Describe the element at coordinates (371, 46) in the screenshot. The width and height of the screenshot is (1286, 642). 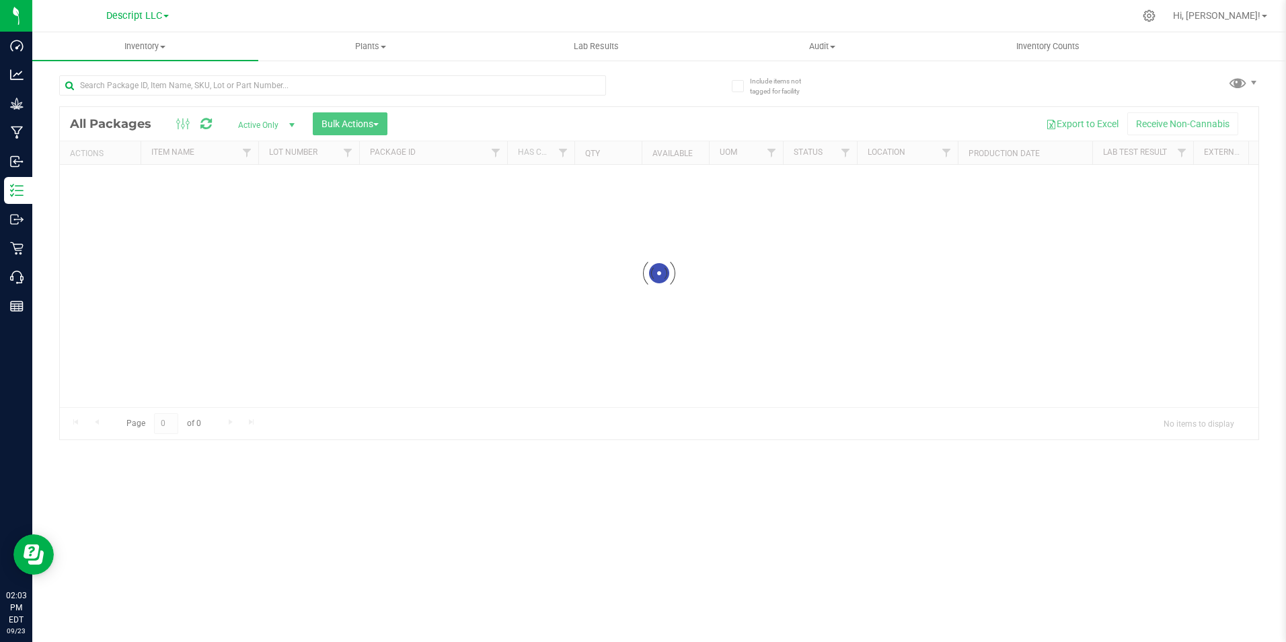
I see `span: Plants` at that location.